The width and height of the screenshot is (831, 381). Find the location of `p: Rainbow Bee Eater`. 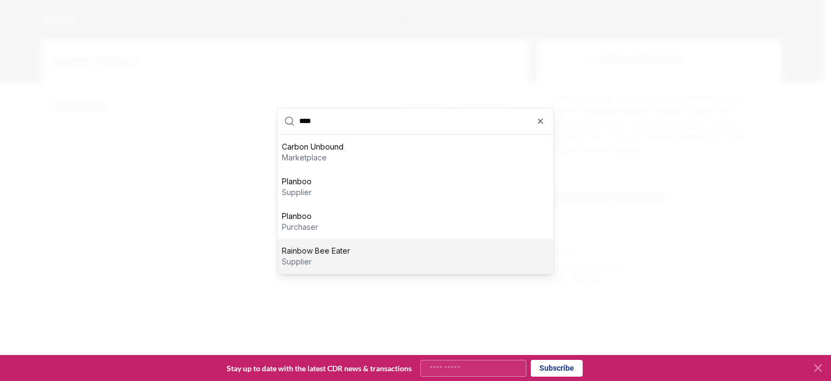

p: Rainbow Bee Eater is located at coordinates (316, 250).